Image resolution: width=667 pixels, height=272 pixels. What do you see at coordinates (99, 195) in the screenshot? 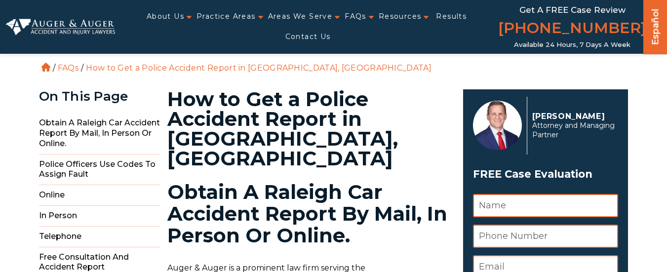
I see `span: Online` at bounding box center [99, 195].